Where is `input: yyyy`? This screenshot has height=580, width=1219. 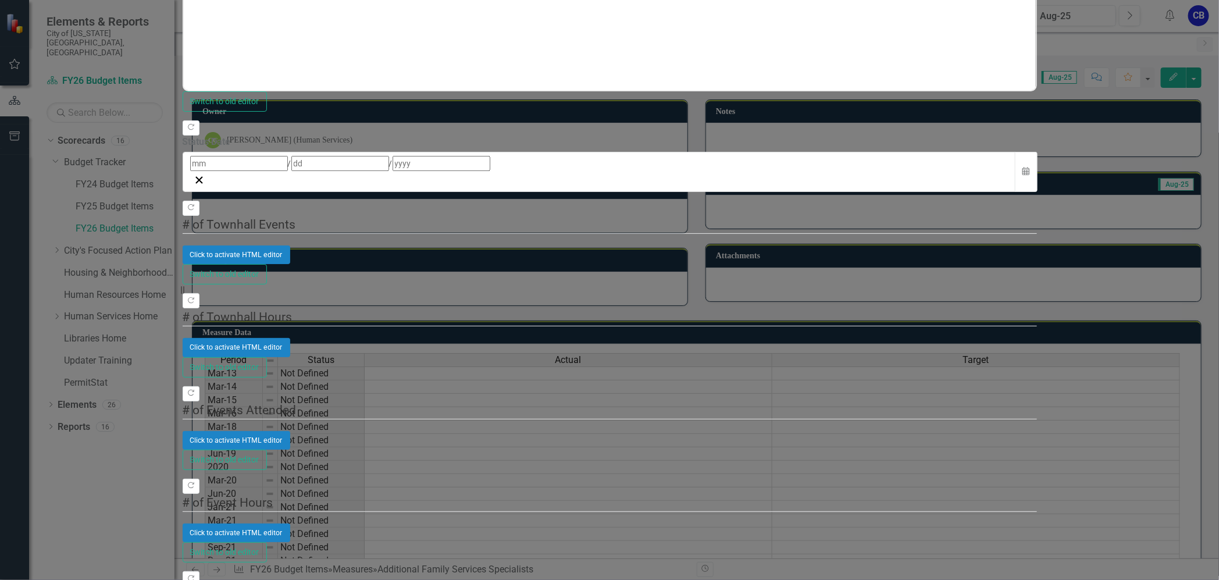 input: yyyy is located at coordinates (441, 163).